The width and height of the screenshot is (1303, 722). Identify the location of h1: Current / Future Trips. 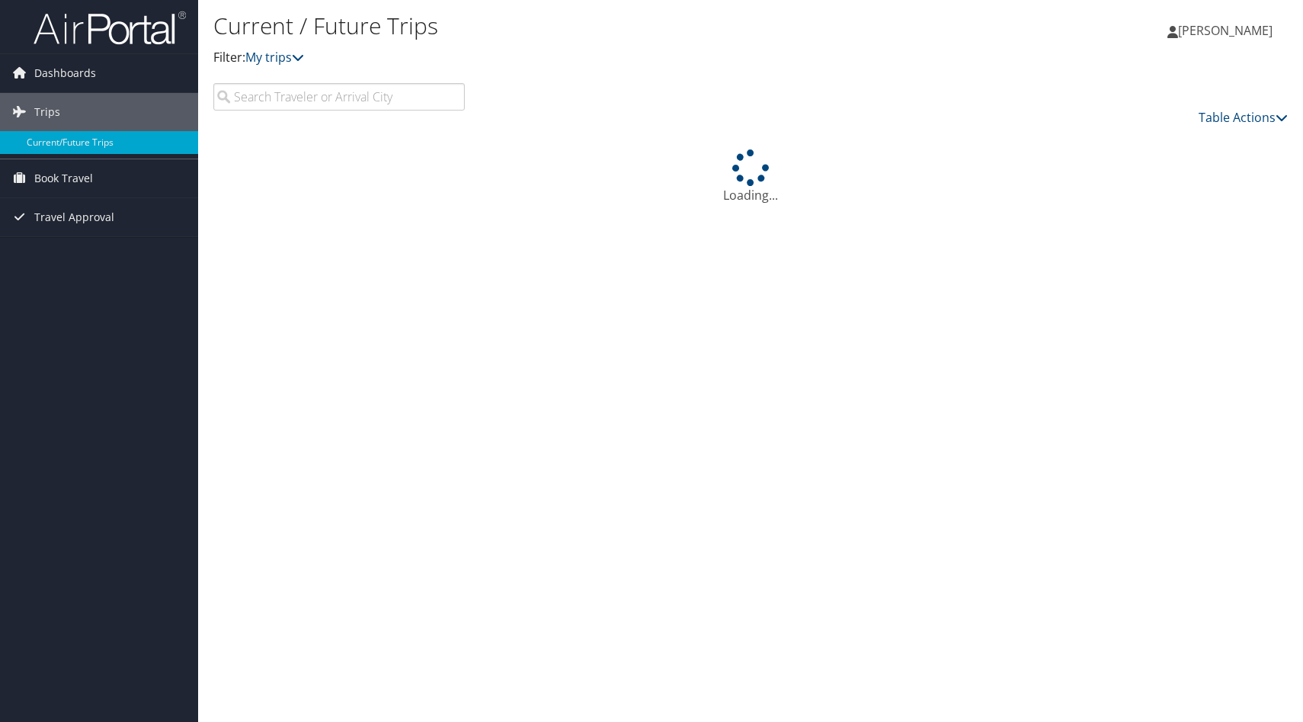
(571, 26).